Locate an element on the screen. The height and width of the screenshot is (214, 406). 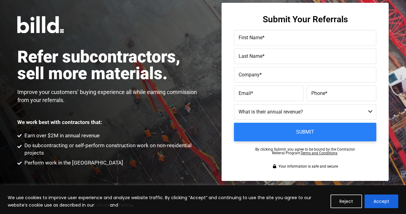
a: Terms is located at coordinates (125, 205).